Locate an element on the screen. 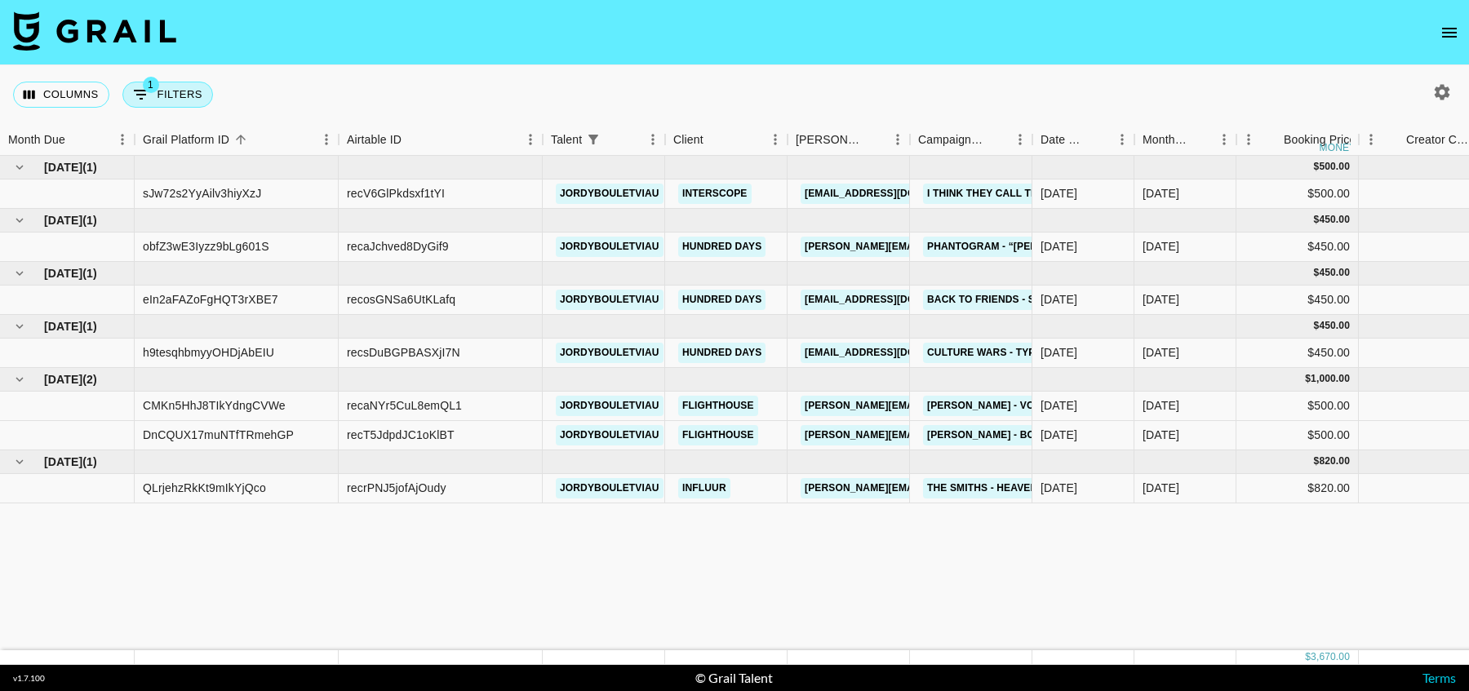 Image resolution: width=1469 pixels, height=691 pixels. div: Booker is located at coordinates (849, 140).